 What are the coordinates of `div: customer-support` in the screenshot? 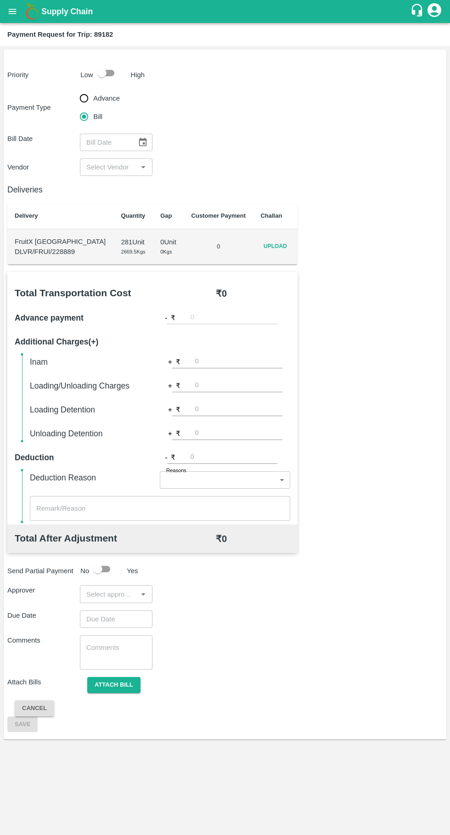 It's located at (418, 11).